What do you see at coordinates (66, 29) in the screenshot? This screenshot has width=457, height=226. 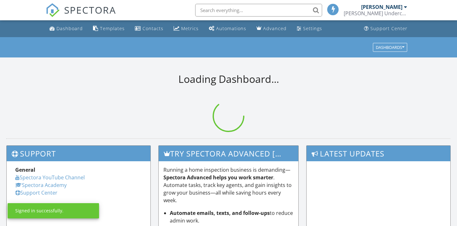 I see `a: Dashboard` at bounding box center [66, 29].